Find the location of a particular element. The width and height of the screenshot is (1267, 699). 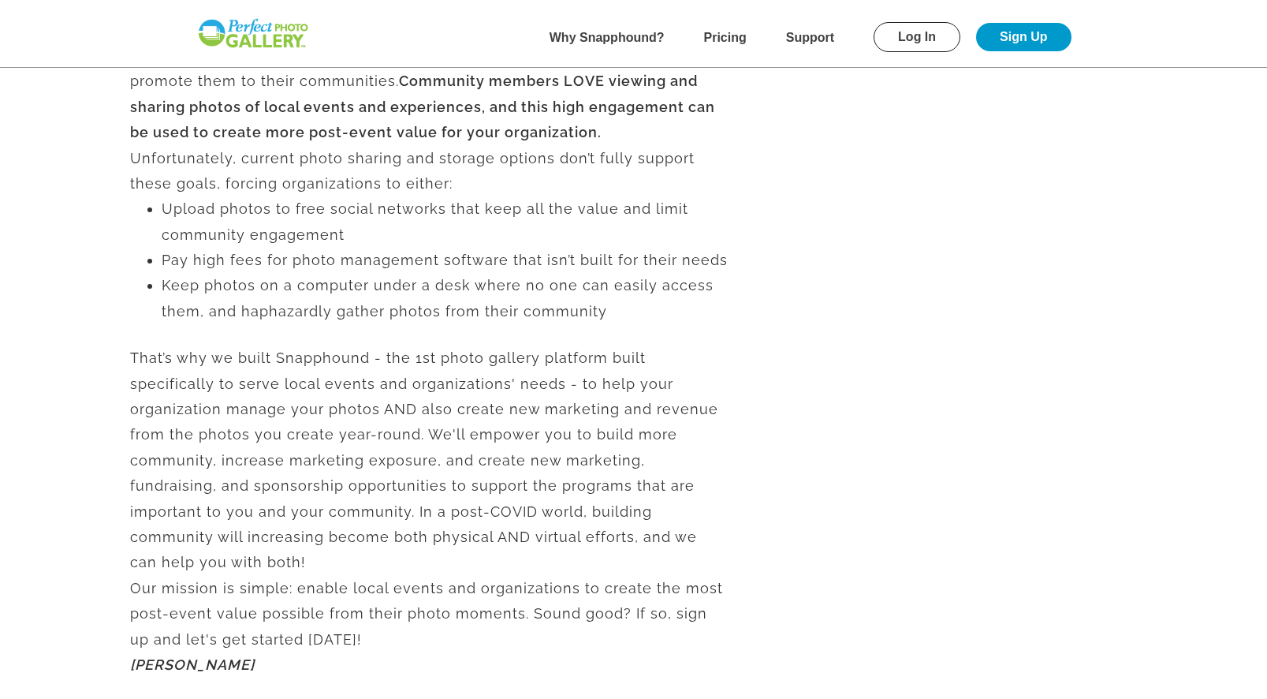

p: That’s why we built Snapphound - the 1st photo gallery platform built specifically to serve local... is located at coordinates (429, 461).